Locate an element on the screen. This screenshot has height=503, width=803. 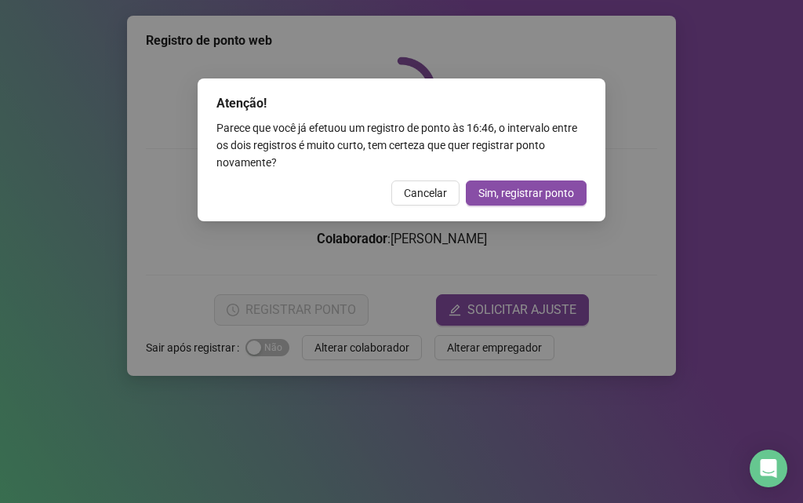
div: Open Intercom Messenger is located at coordinates (769, 468).